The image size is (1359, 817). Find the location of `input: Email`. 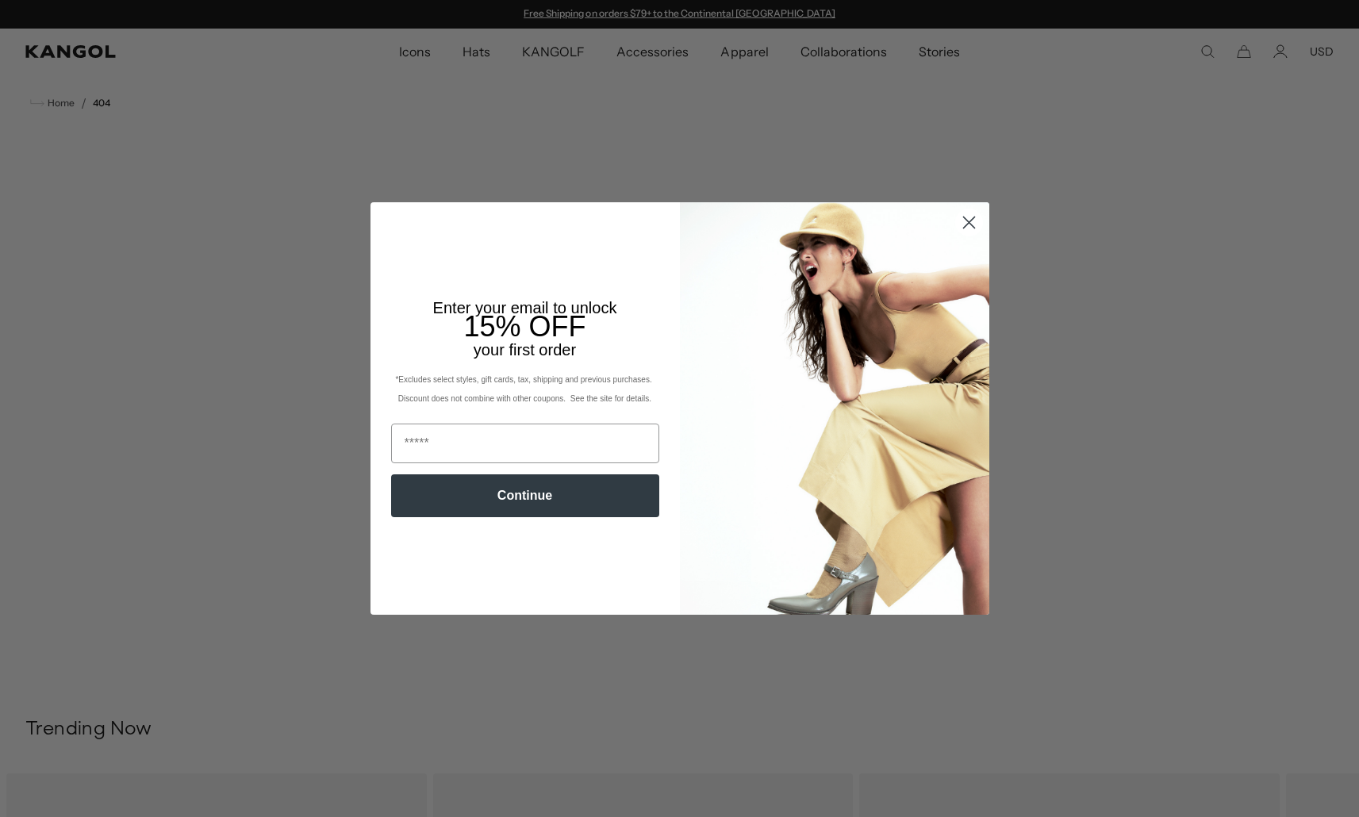

input: Email is located at coordinates (525, 443).